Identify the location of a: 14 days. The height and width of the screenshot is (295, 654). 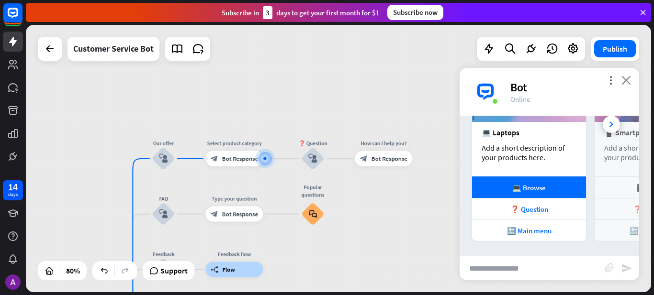
(13, 190).